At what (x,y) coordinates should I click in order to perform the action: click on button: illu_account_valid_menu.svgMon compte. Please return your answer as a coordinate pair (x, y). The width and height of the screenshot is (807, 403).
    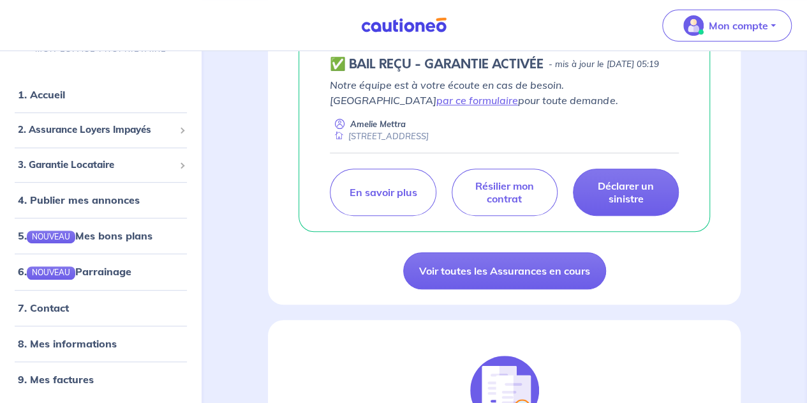
    Looking at the image, I should click on (727, 26).